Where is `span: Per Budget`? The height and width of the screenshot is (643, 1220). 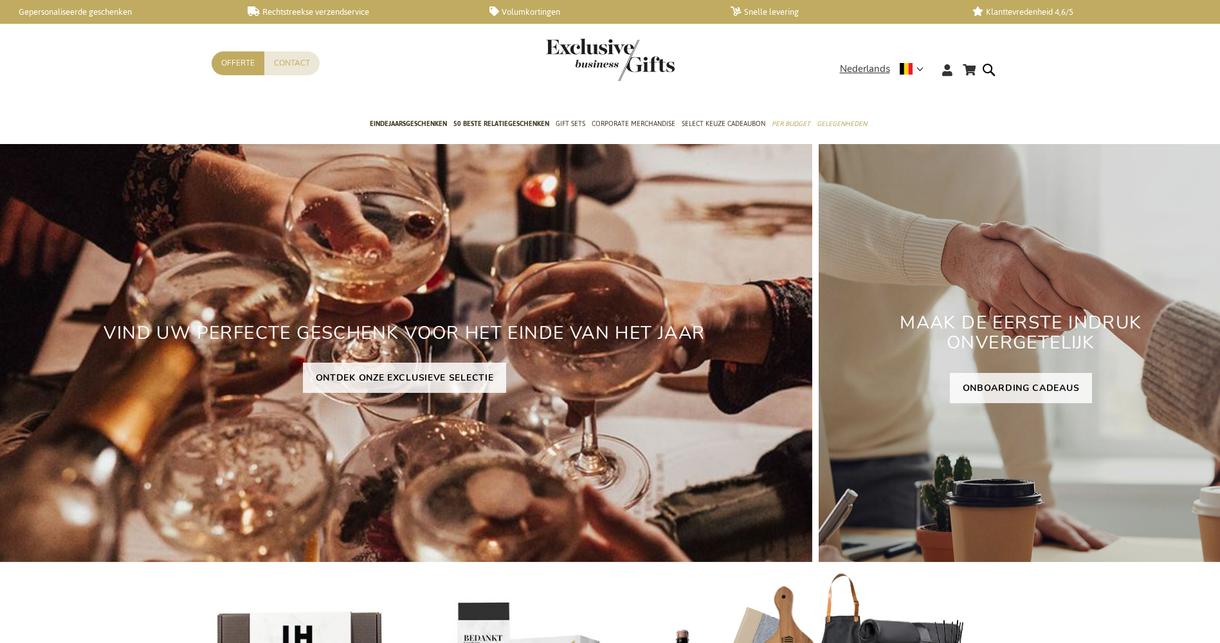 span: Per Budget is located at coordinates (791, 123).